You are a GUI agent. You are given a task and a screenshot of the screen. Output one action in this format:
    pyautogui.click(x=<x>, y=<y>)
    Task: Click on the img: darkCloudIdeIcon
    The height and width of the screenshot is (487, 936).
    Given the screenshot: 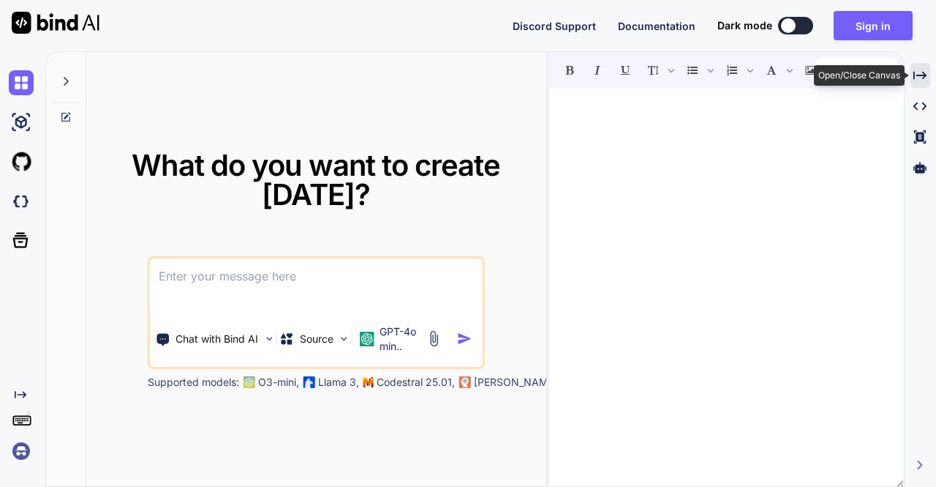 What is the action you would take?
    pyautogui.click(x=21, y=201)
    